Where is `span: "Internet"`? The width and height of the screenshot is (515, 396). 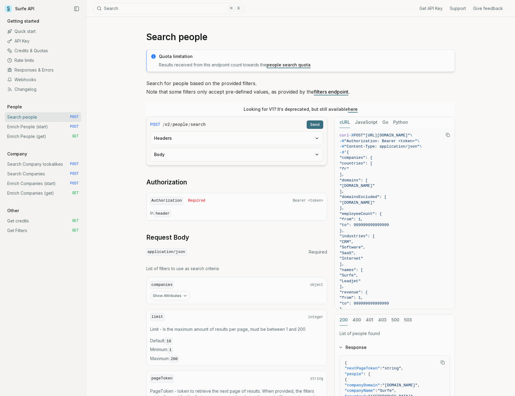
span: "Internet" is located at coordinates (351, 258).